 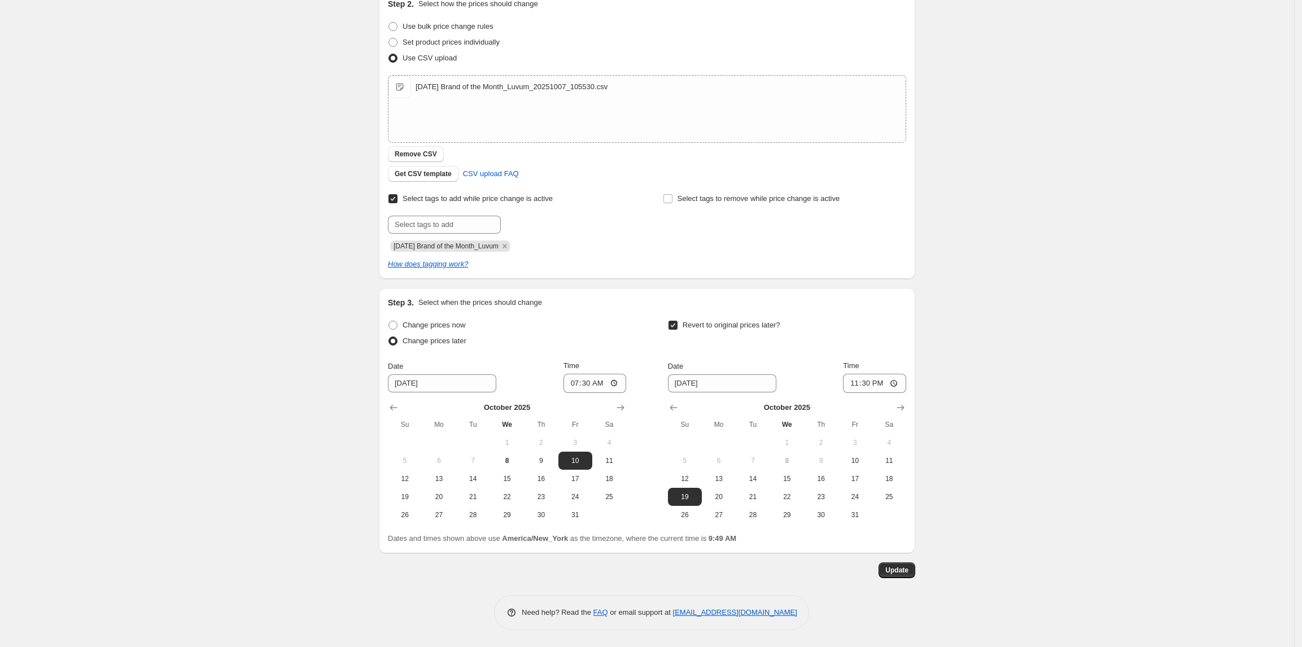 I want to click on span: Date, so click(x=395, y=366).